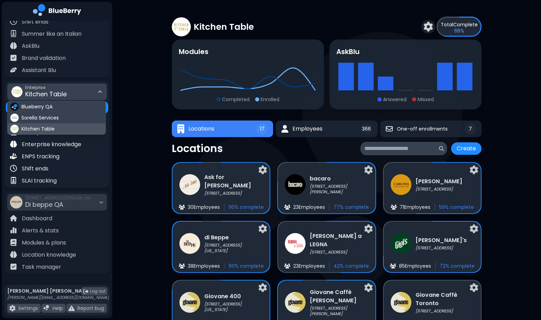 This screenshot has width=541, height=320. I want to click on span: Enterprise, so click(46, 88).